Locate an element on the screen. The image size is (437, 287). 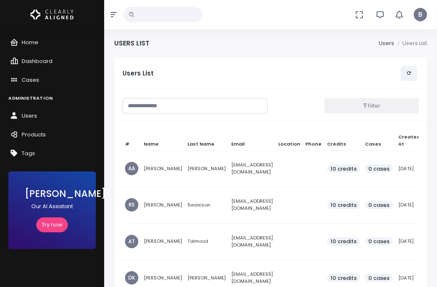
th: Location is located at coordinates (289, 140).